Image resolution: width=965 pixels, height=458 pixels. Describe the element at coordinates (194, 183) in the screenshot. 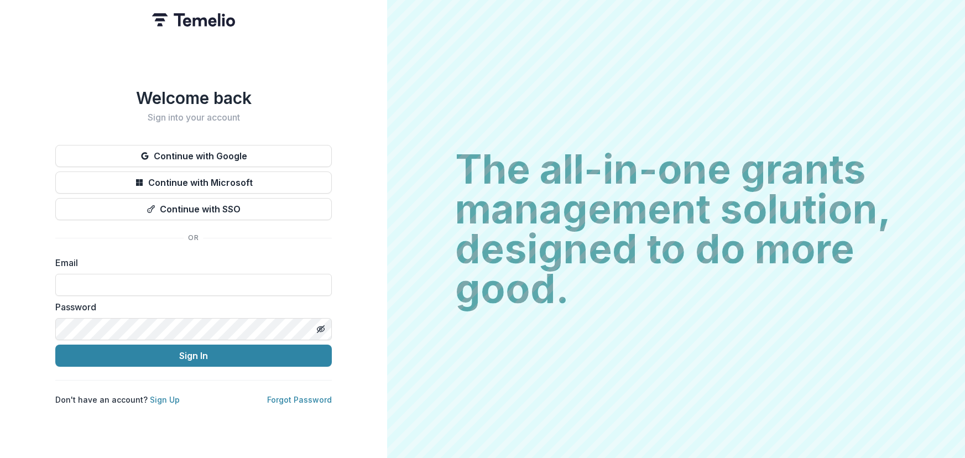

I see `button: Continue with Microsoft` at that location.